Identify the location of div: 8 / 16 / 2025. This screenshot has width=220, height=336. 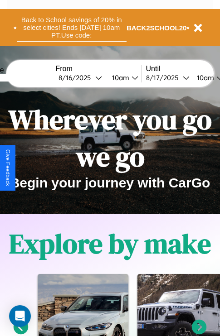
(77, 77).